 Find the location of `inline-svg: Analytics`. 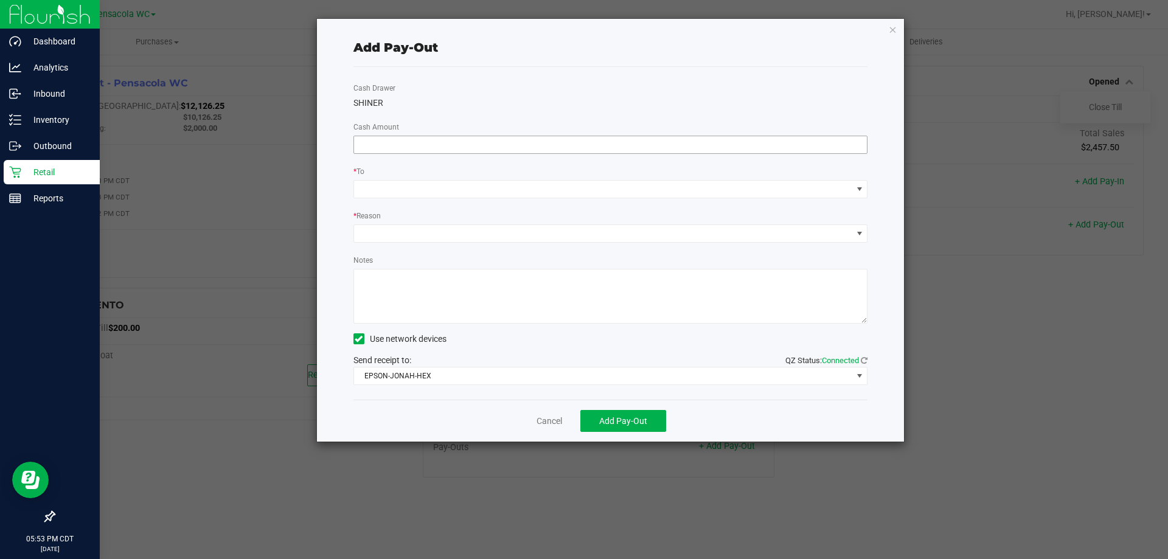

inline-svg: Analytics is located at coordinates (15, 68).